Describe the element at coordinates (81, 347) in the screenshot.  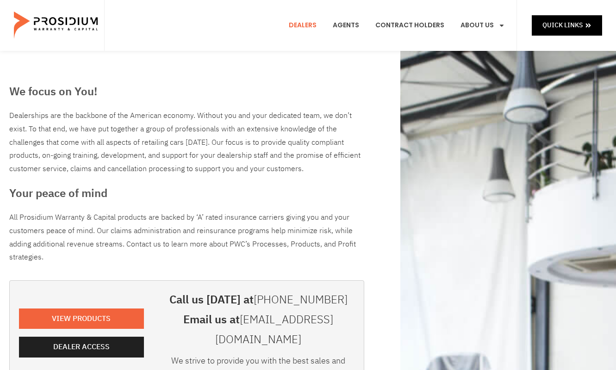
I see `a: Dealer Access` at that location.